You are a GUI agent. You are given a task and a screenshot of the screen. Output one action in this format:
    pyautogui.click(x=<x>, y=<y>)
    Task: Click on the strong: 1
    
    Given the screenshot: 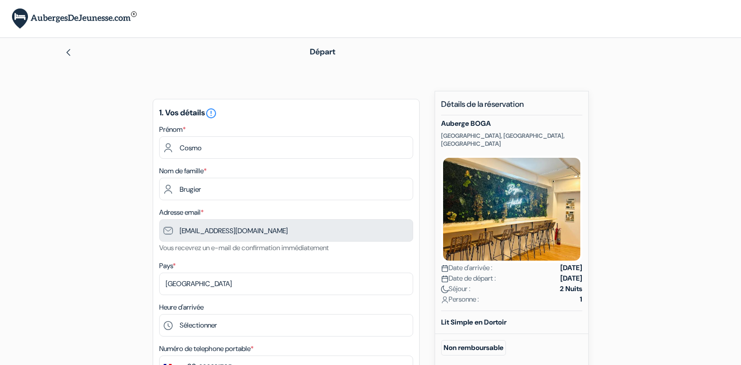 What is the action you would take?
    pyautogui.click(x=581, y=299)
    